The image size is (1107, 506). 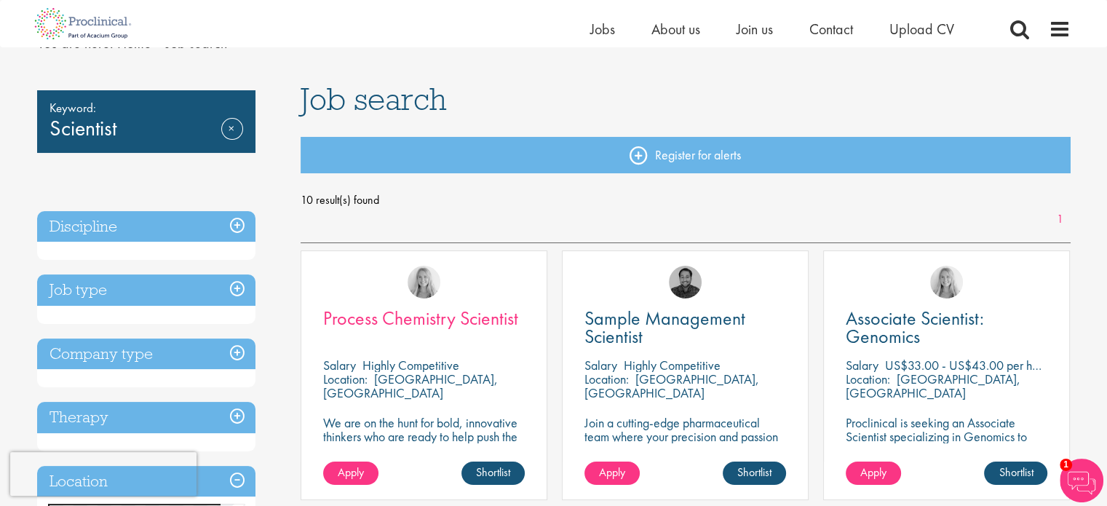 I want to click on a: About us, so click(x=676, y=29).